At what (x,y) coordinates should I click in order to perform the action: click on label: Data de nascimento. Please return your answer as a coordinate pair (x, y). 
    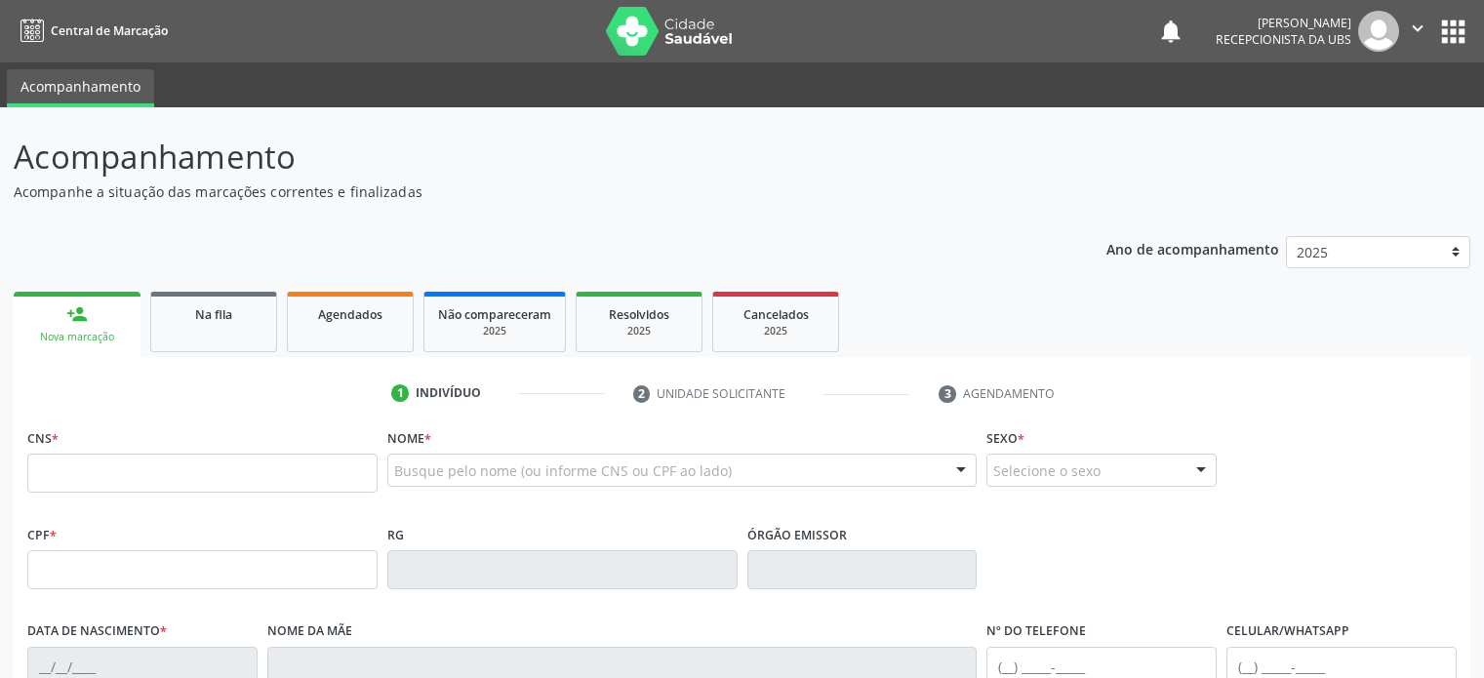
    Looking at the image, I should click on (97, 631).